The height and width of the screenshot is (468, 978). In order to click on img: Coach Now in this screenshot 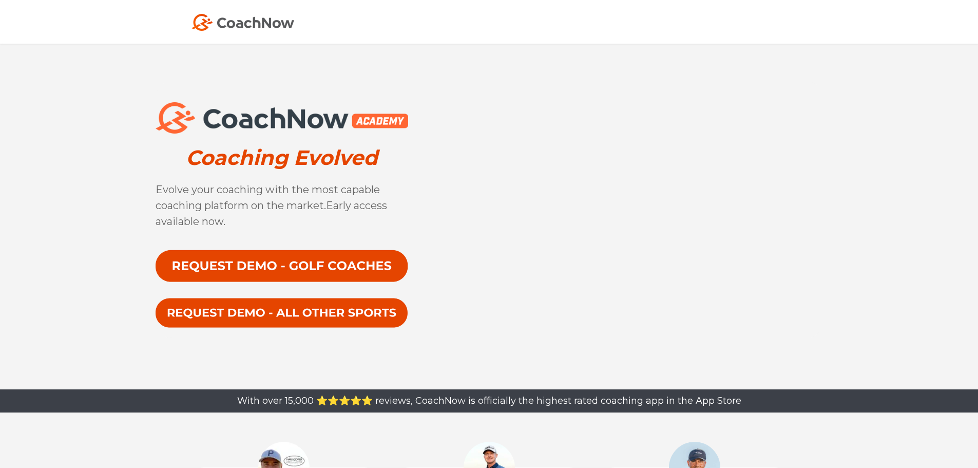, I will do `click(243, 22)`.